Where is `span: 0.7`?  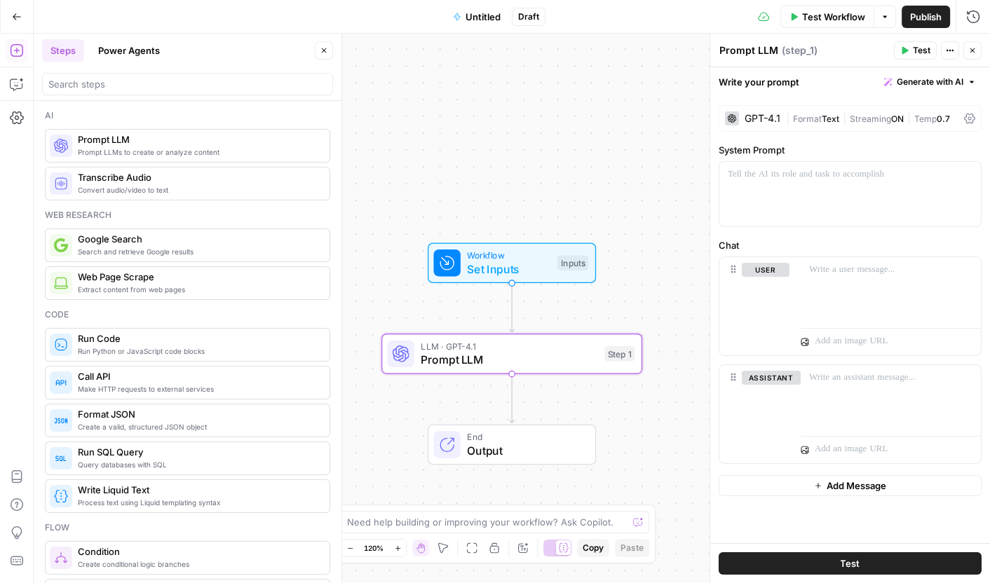
span: 0.7 is located at coordinates (943, 118).